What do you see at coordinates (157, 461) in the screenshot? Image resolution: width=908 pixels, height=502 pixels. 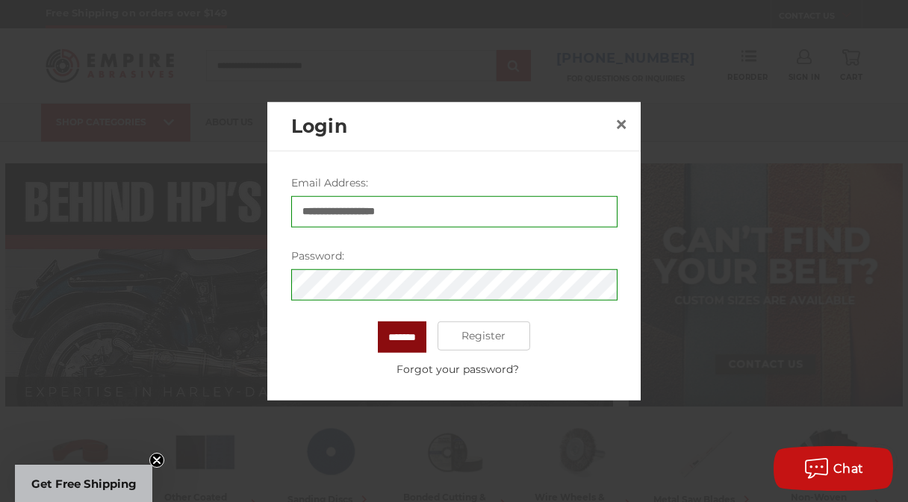 I see `button: Close teaser` at bounding box center [157, 461].